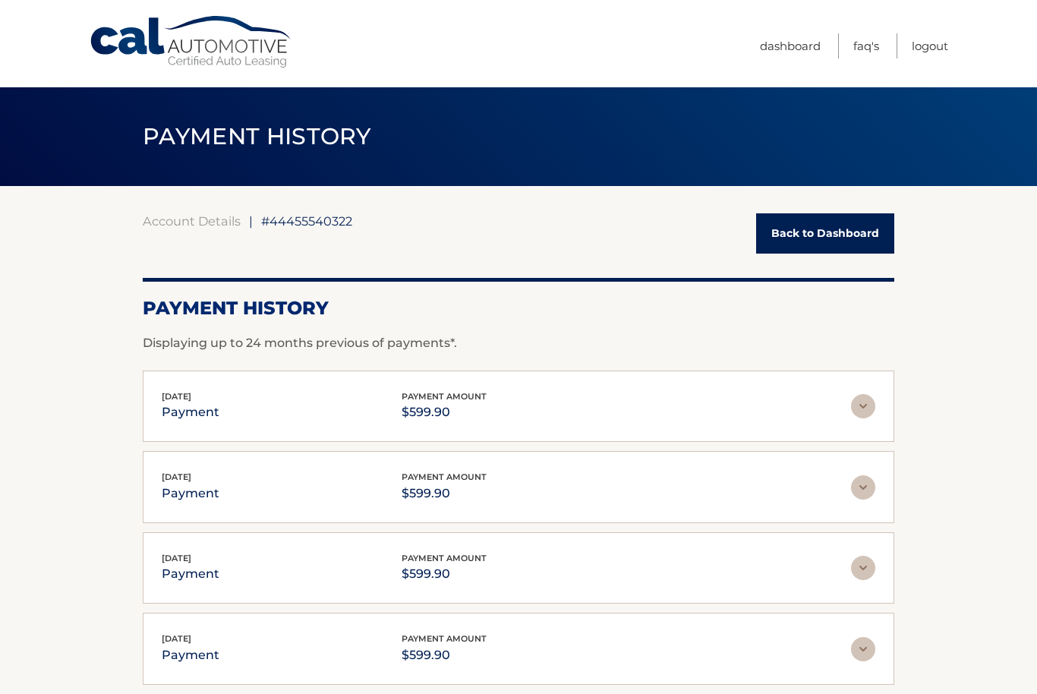 This screenshot has height=694, width=1037. I want to click on a: Cal Automotive, so click(191, 42).